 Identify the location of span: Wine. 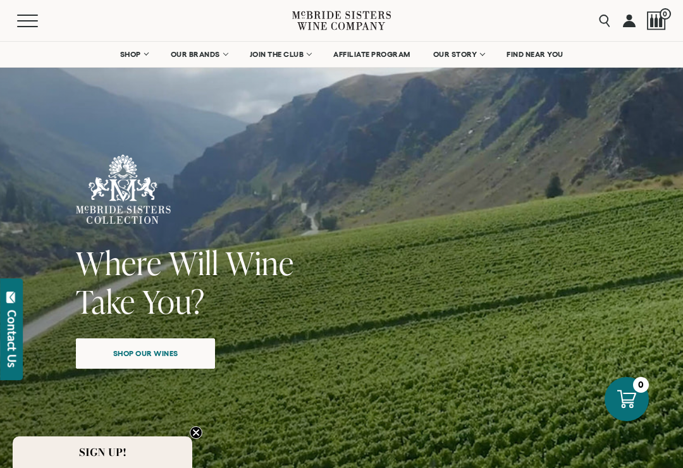
(260, 262).